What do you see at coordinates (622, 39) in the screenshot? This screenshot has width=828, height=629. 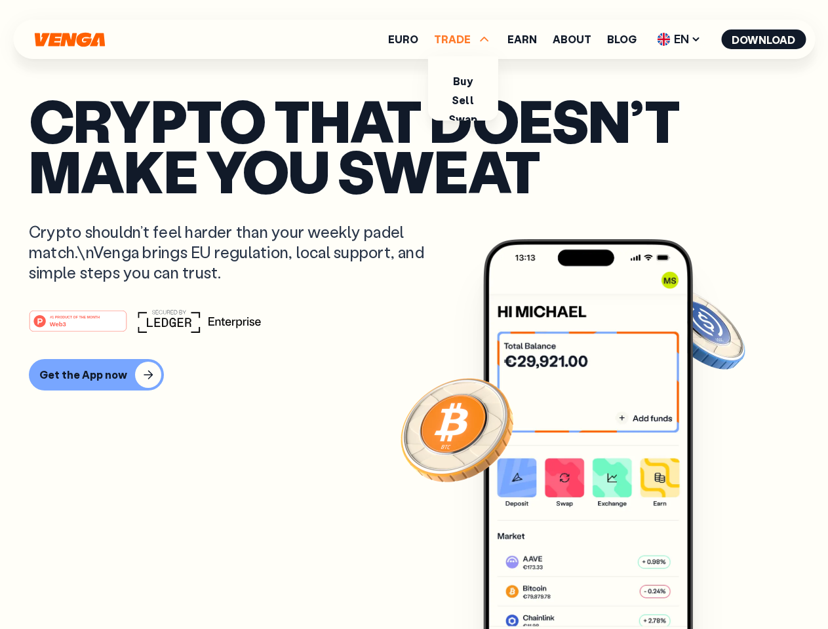 I see `a: Blog` at bounding box center [622, 39].